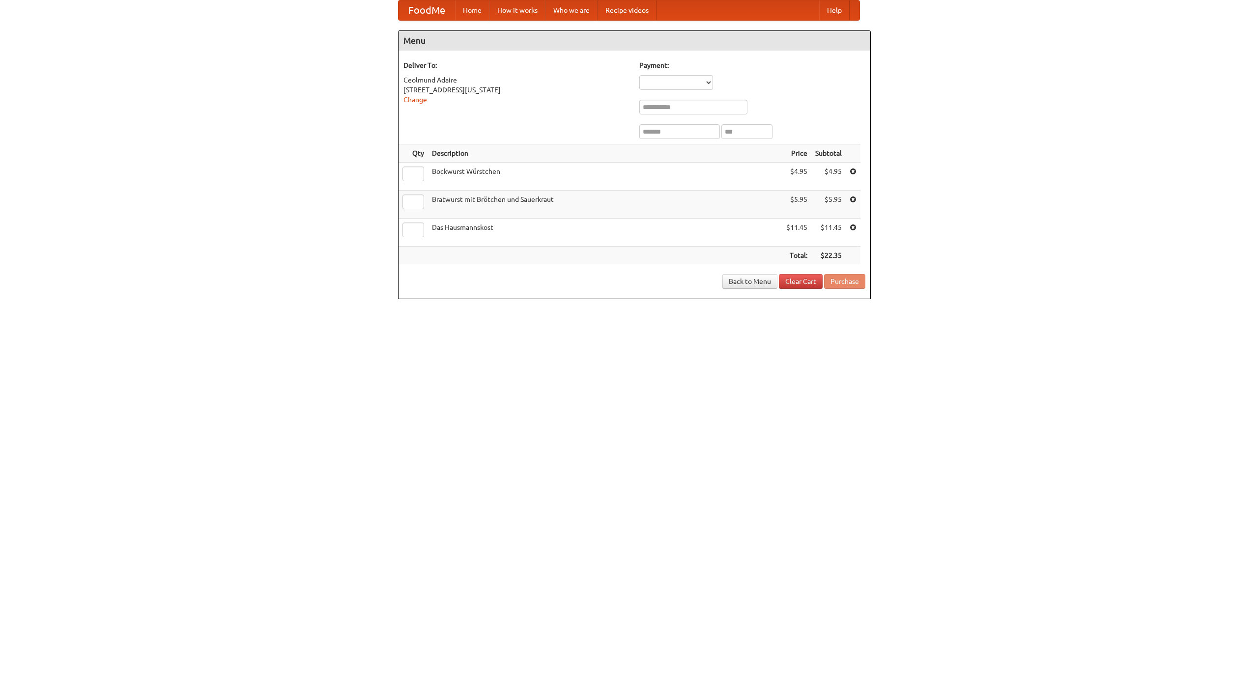 The image size is (1258, 695). Describe the element at coordinates (828, 153) in the screenshot. I see `th: Subtotal` at that location.